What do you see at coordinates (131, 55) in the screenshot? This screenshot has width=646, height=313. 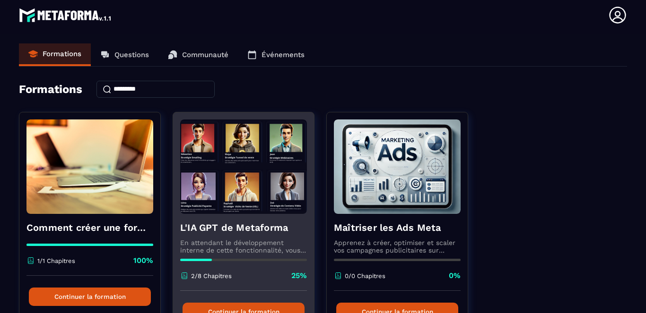 I see `p: Questions` at bounding box center [131, 55].